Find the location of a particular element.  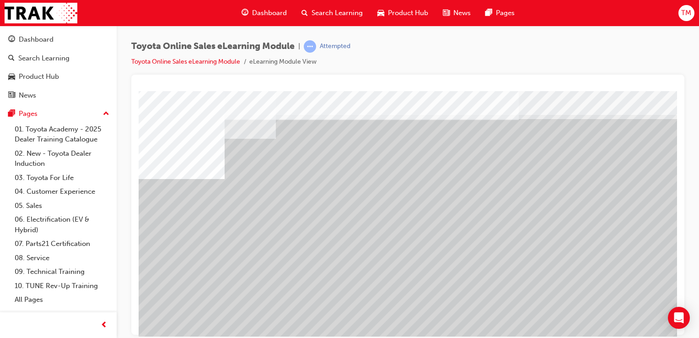

a: Toyota Online Sales eLearning Module is located at coordinates (186, 61).